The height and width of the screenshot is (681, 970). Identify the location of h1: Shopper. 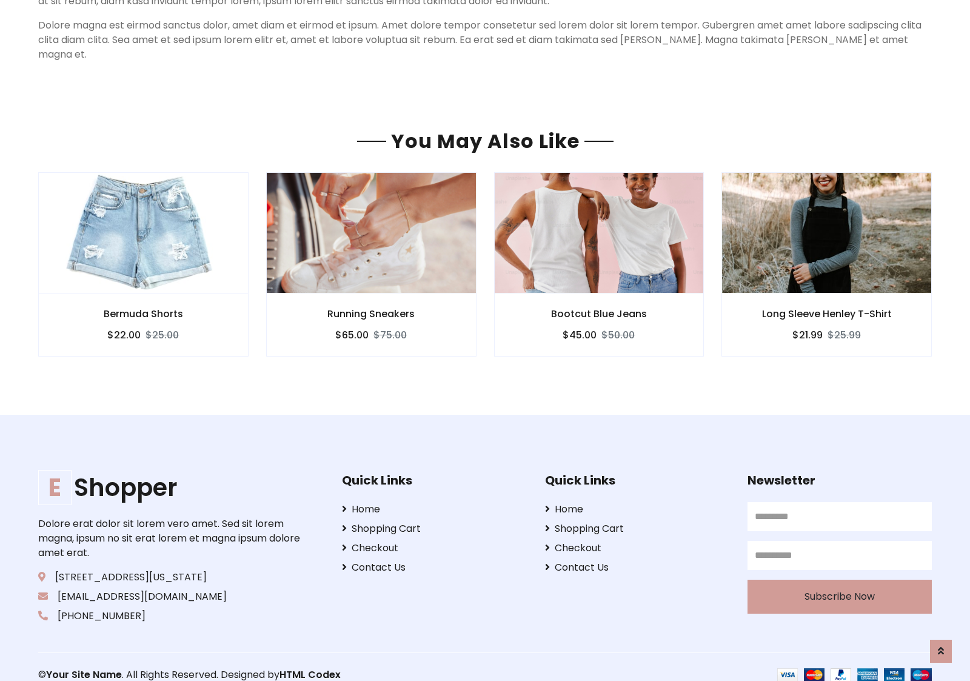
(171, 487).